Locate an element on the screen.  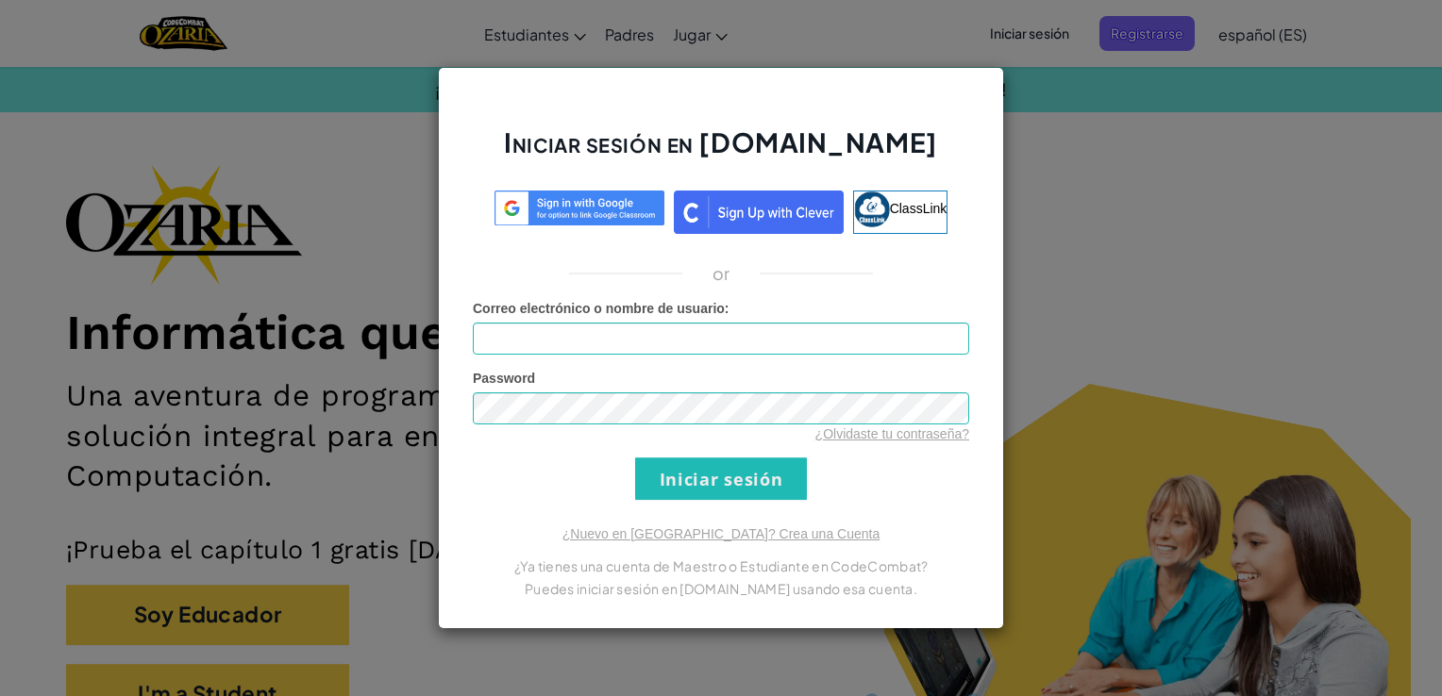
a: ¿Olvidaste tu contraseña? is located at coordinates (892, 434).